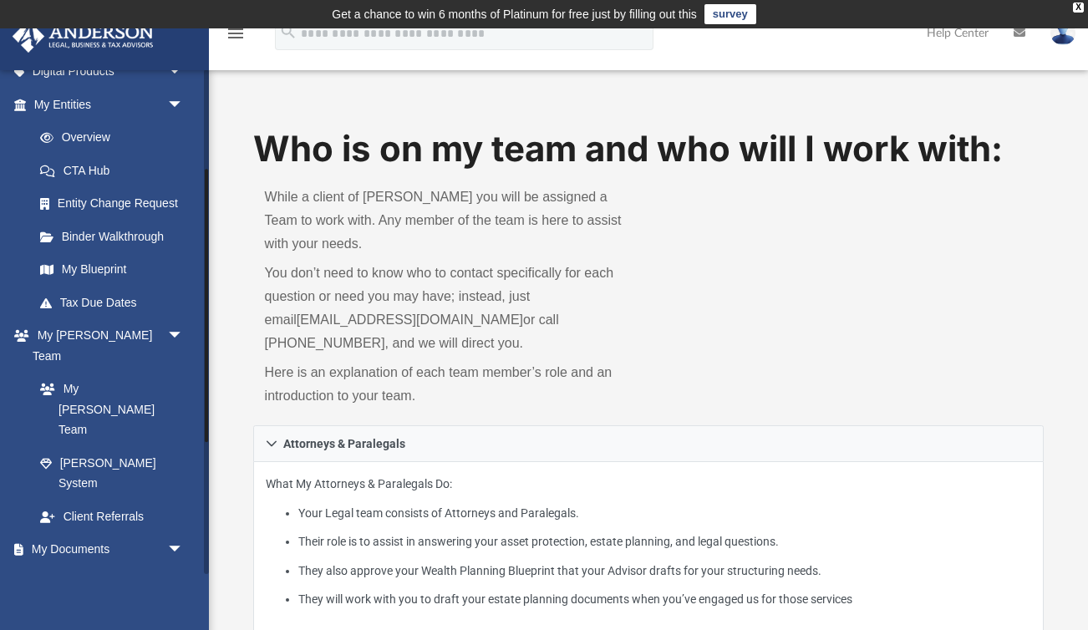  What do you see at coordinates (450, 384) in the screenshot?
I see `p: Here is an explanation of each team member’s role and an introduction to your team.` at bounding box center [450, 384].